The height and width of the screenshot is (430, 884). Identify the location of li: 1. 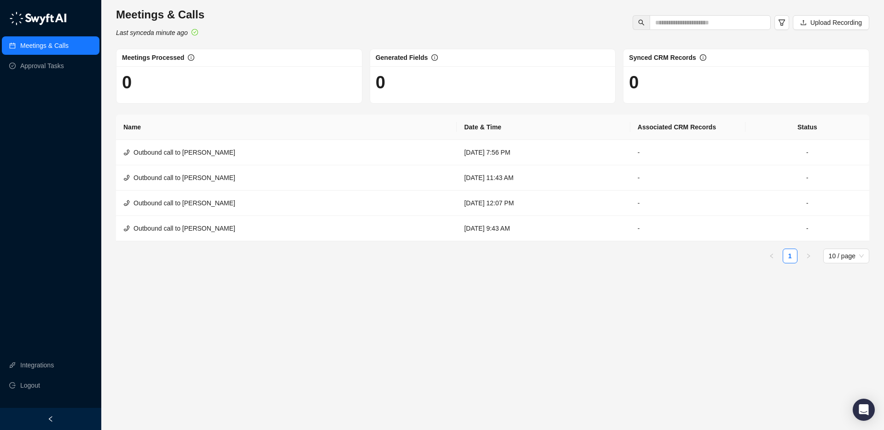
(790, 256).